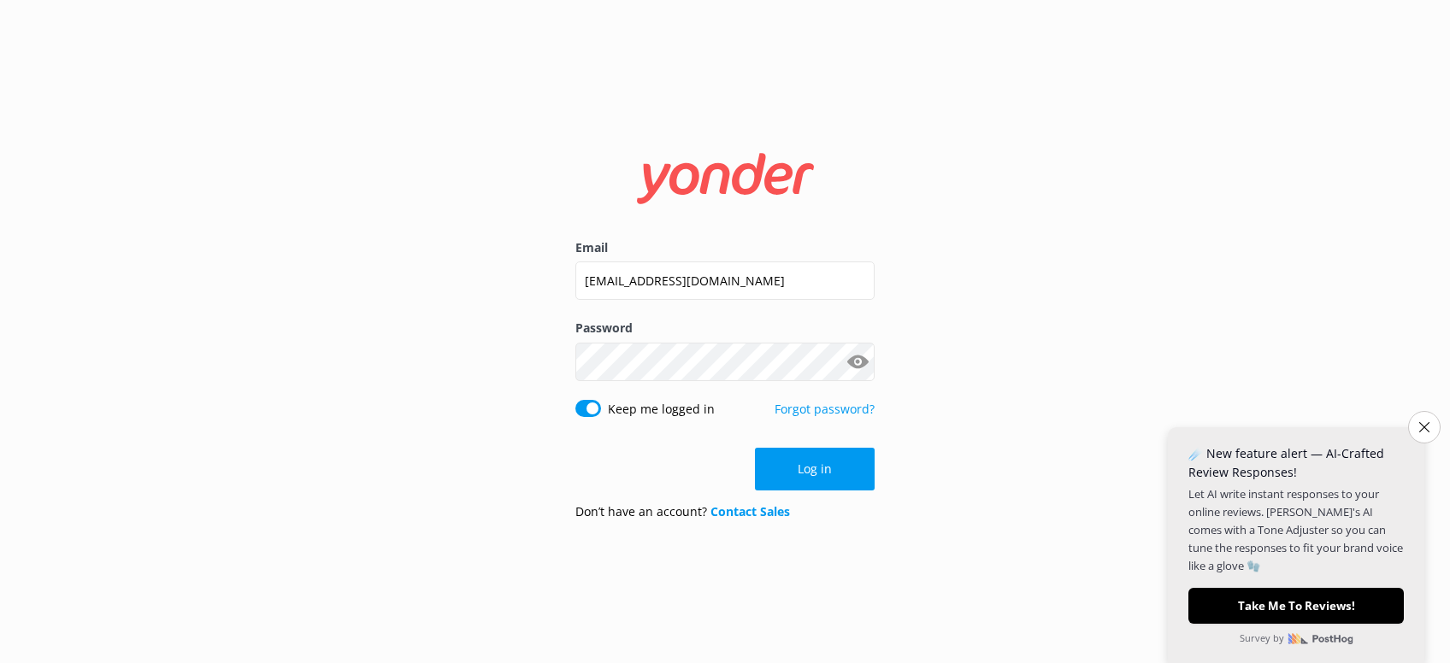  Describe the element at coordinates (661, 409) in the screenshot. I see `label: Keep me logged in` at that location.